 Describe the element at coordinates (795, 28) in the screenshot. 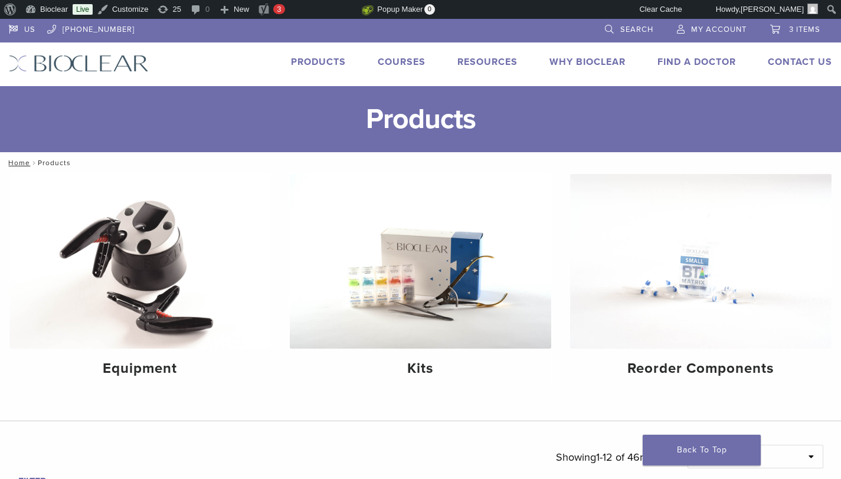

I see `a: 3 items` at that location.